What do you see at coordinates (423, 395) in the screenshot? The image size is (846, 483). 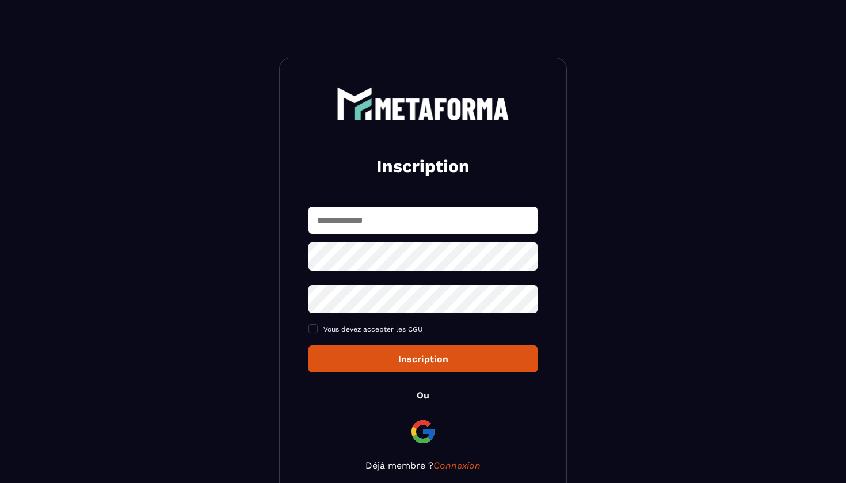 I see `p: Ou` at bounding box center [423, 395].